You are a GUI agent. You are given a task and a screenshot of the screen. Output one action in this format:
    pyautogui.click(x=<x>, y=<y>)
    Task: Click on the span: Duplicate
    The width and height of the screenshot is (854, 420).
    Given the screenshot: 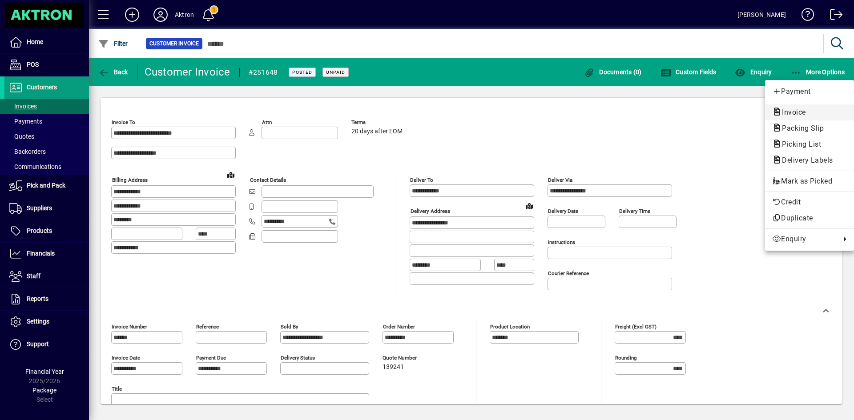 What is the action you would take?
    pyautogui.click(x=810, y=218)
    